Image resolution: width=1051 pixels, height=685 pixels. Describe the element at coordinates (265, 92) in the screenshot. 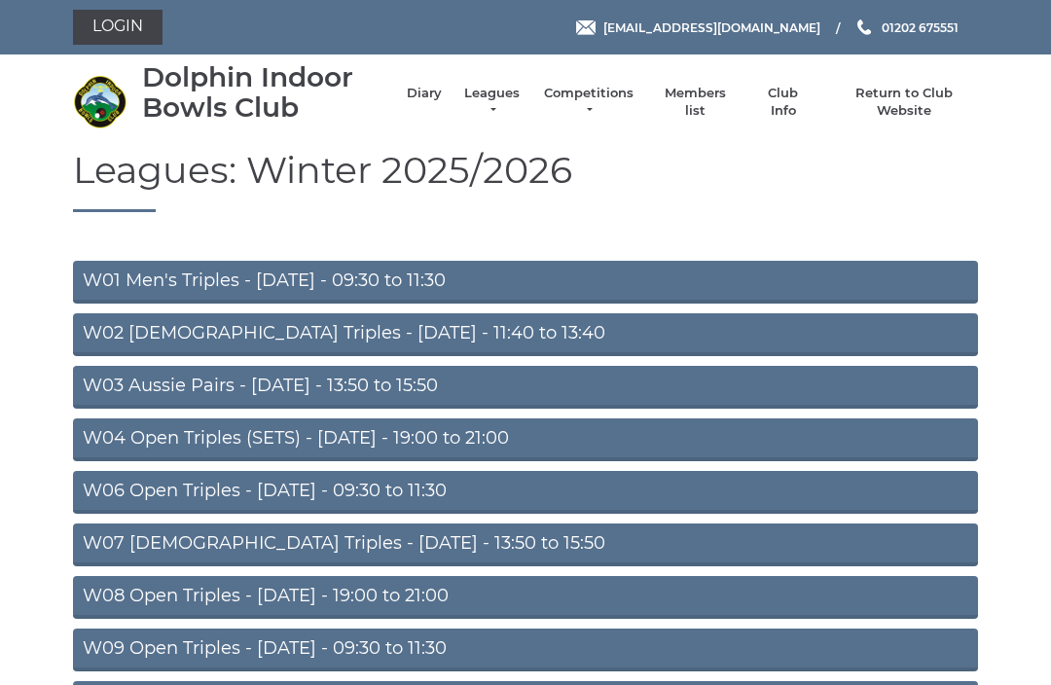

I see `div: Dolphin Indoor Bowls Club` at that location.